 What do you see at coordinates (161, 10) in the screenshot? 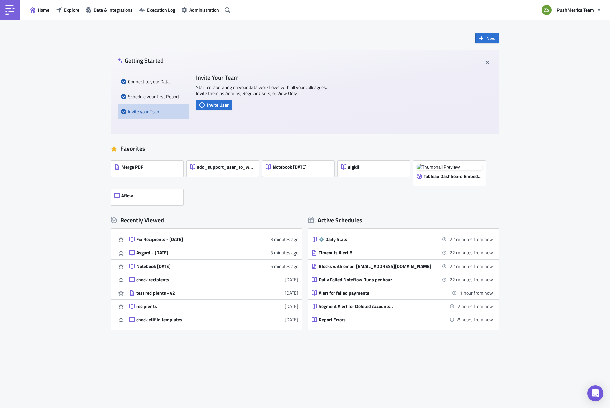
I see `span: Execution Log` at bounding box center [161, 10].